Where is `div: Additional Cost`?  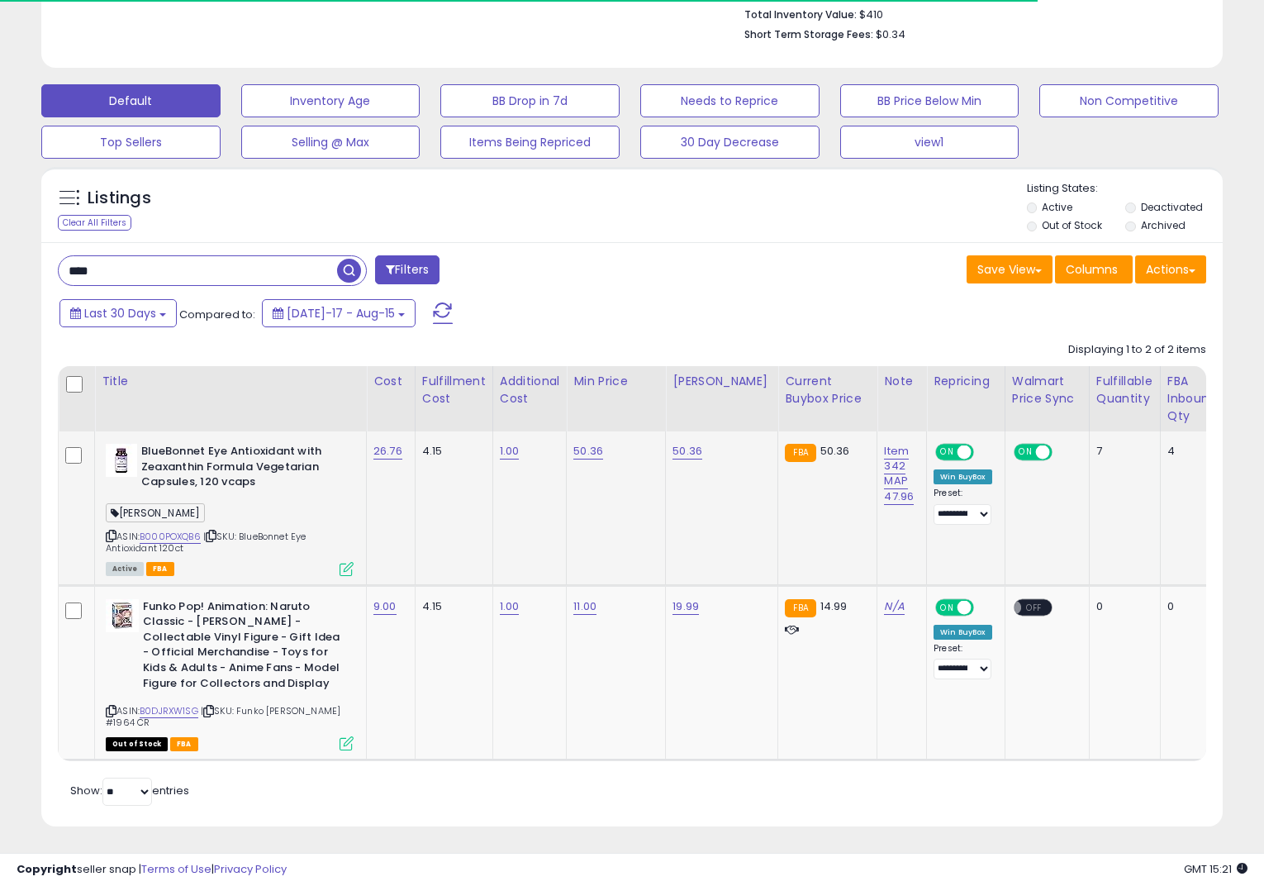 div: Additional Cost is located at coordinates (530, 390).